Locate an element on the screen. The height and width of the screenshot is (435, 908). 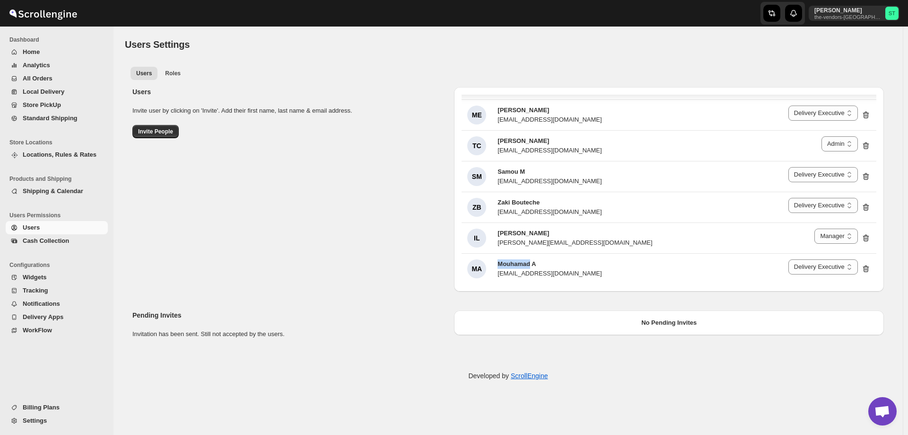
button: Analytics is located at coordinates (57, 65).